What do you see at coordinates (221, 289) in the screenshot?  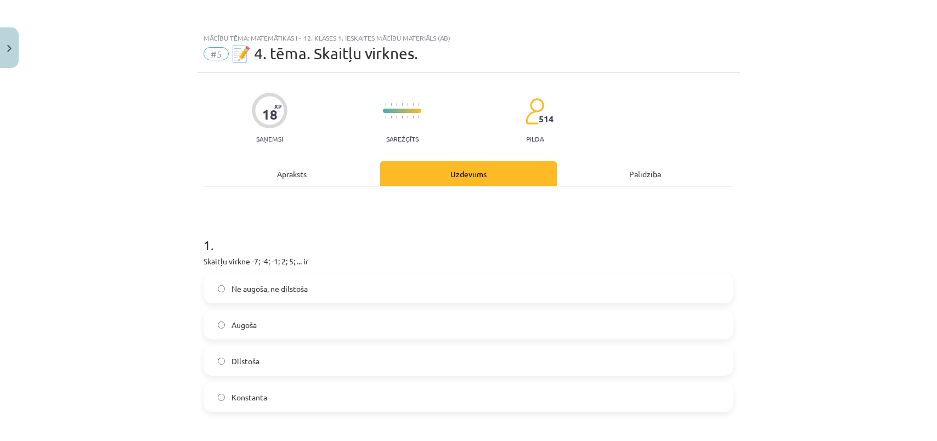 I see `input: Ne augoša, ne dilstoša` at bounding box center [221, 289].